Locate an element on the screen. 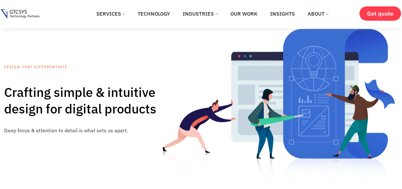 This screenshot has height=189, width=402. img: Gtcsys logo is located at coordinates (20, 14).